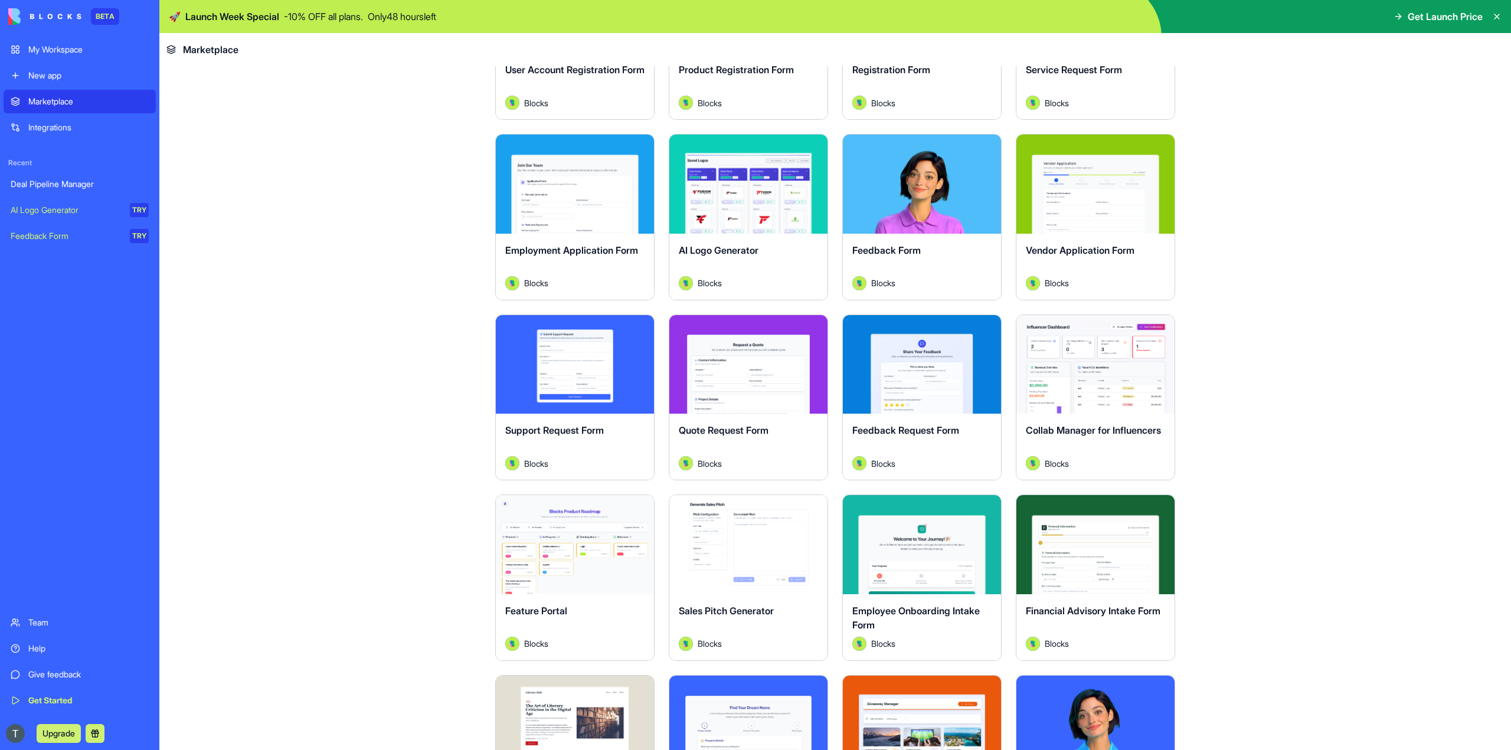 This screenshot has width=1511, height=750. I want to click on a: New app, so click(80, 76).